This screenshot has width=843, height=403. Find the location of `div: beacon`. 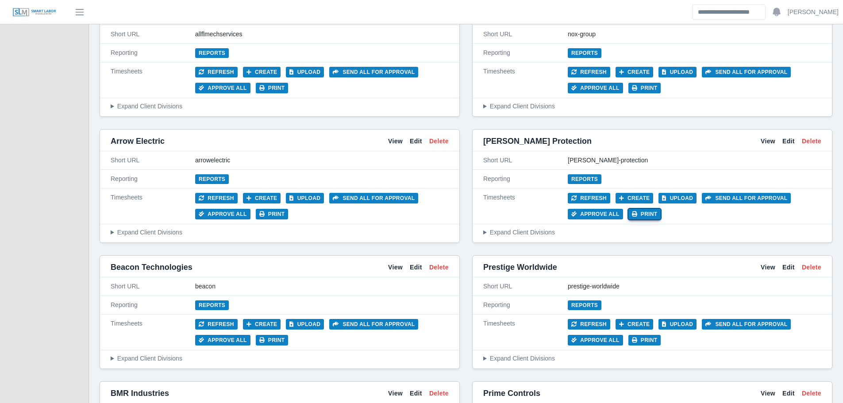

div: beacon is located at coordinates (322, 286).